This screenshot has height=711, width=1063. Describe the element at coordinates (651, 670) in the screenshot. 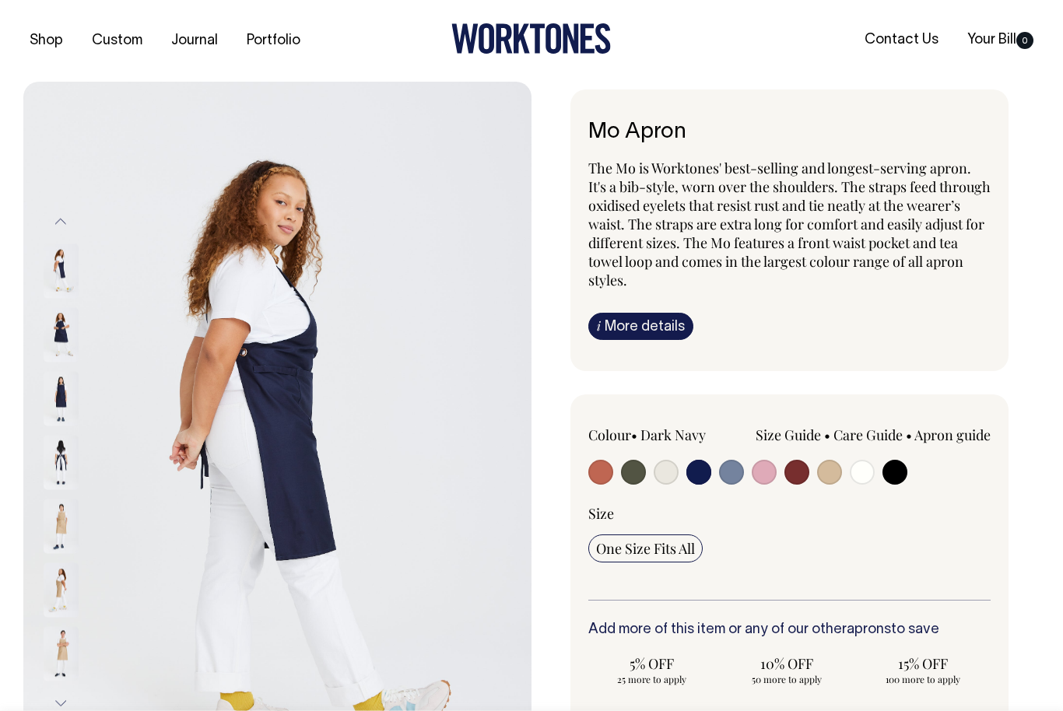

I see `input: 5% OFF 25 more to apply` at that location.